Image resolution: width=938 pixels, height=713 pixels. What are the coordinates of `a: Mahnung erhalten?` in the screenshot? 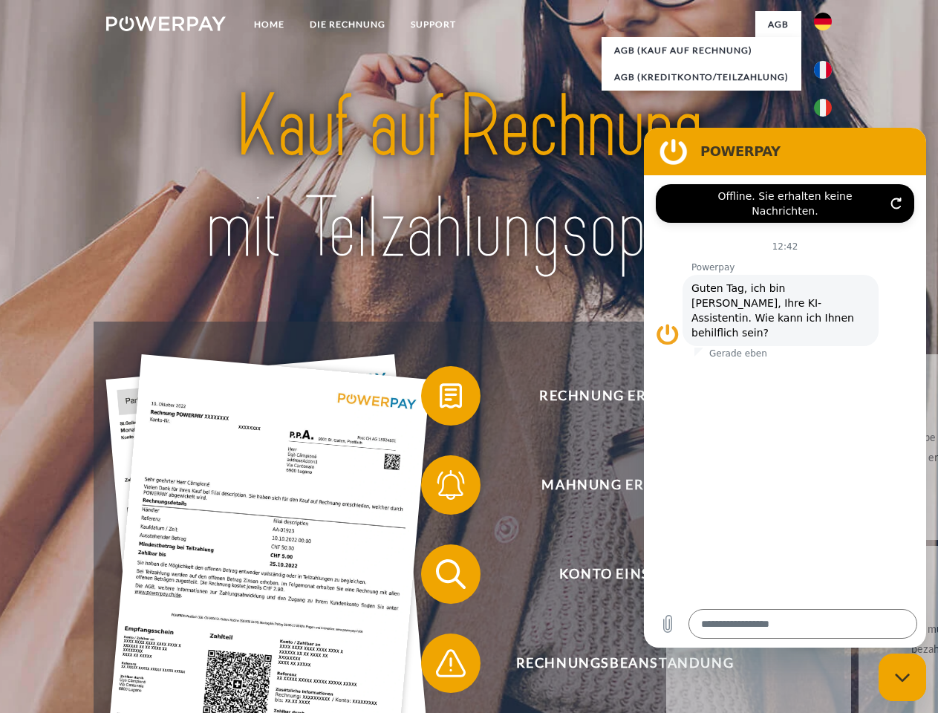 It's located at (614, 485).